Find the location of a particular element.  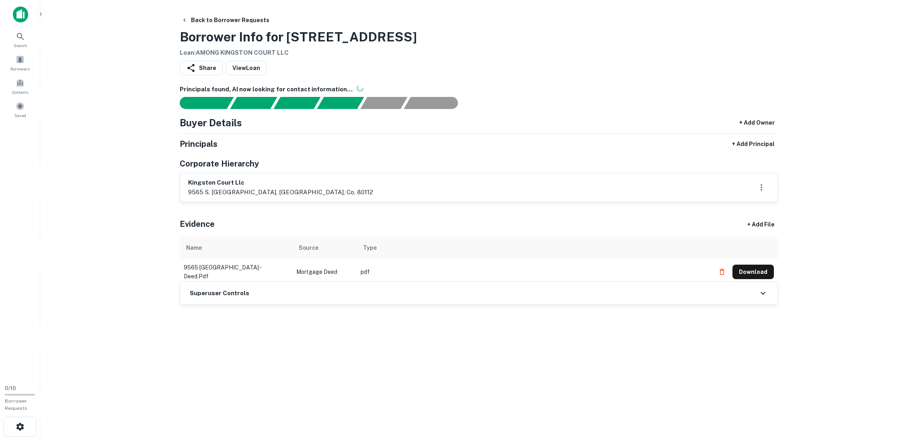

span: 0 / 10 is located at coordinates (10, 388).